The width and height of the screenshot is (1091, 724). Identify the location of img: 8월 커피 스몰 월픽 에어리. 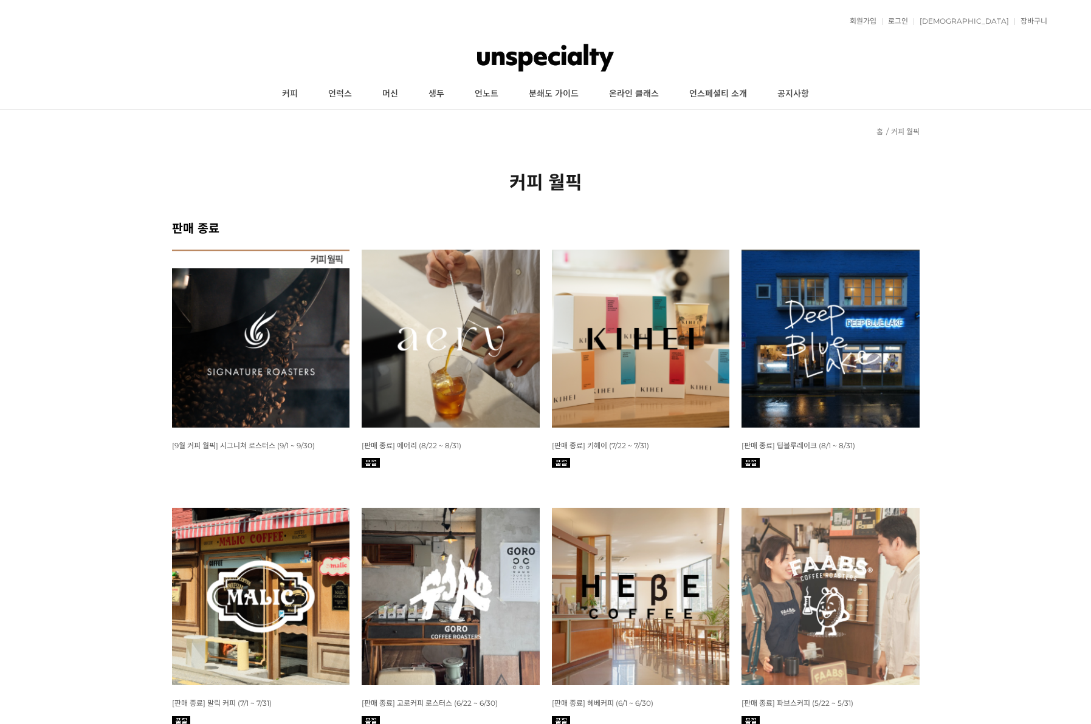
(450, 338).